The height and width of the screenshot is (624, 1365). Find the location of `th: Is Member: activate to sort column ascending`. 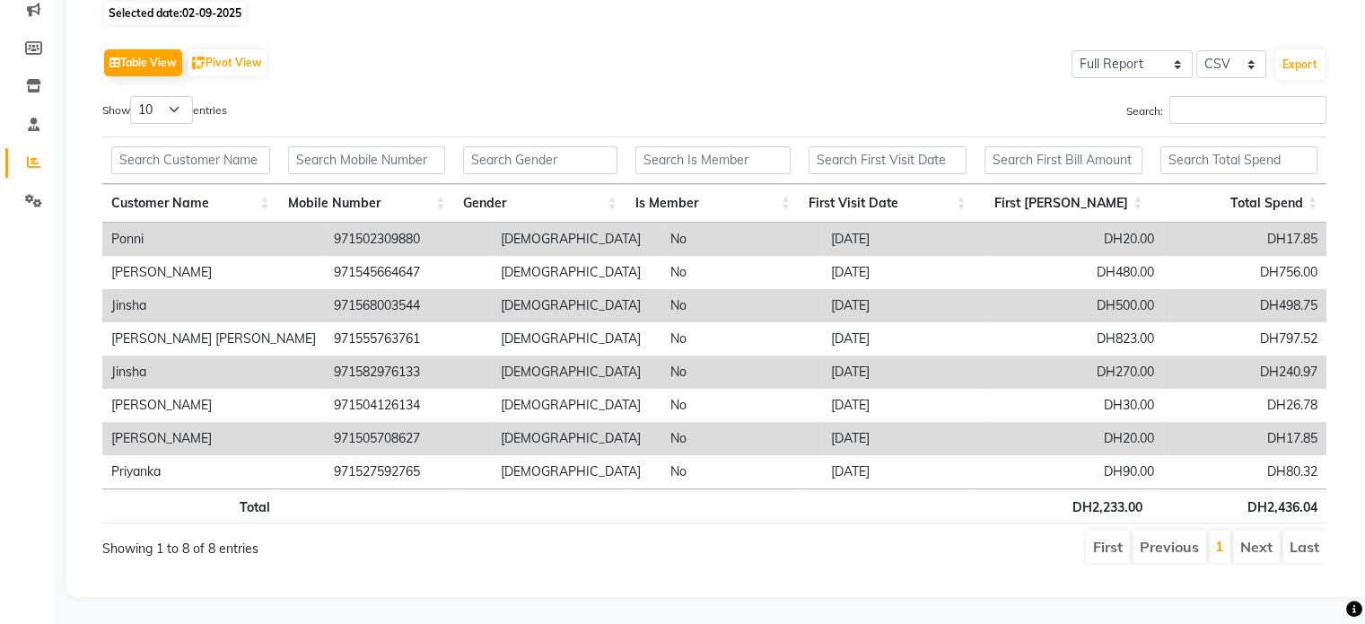

th: Is Member: activate to sort column ascending is located at coordinates (713, 203).